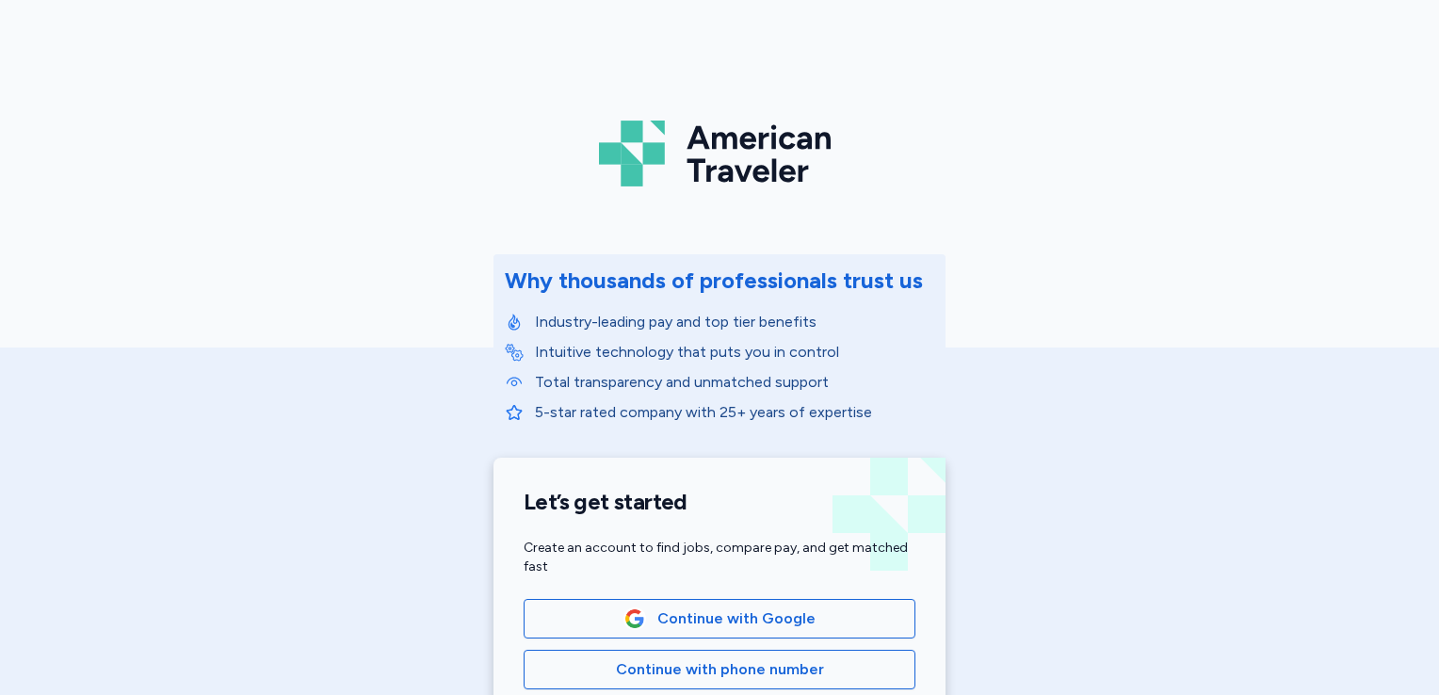 The image size is (1439, 695). What do you see at coordinates (719, 557) in the screenshot?
I see `div: Create an account to find jobs, compare pay, and get matched fast` at bounding box center [719, 557].